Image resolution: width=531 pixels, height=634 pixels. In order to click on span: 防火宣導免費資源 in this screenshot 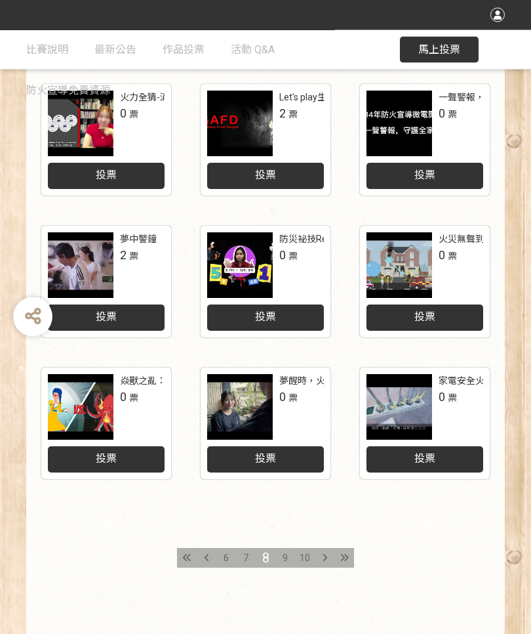, I will do `click(68, 90)`.